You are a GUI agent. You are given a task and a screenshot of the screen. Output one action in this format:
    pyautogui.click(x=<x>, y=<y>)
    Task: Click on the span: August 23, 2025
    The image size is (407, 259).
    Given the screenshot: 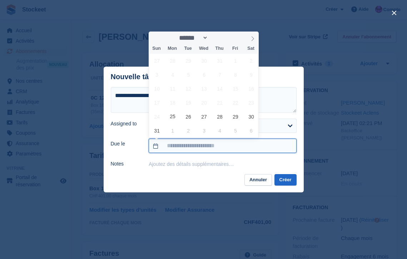 What is the action you would take?
    pyautogui.click(x=251, y=102)
    